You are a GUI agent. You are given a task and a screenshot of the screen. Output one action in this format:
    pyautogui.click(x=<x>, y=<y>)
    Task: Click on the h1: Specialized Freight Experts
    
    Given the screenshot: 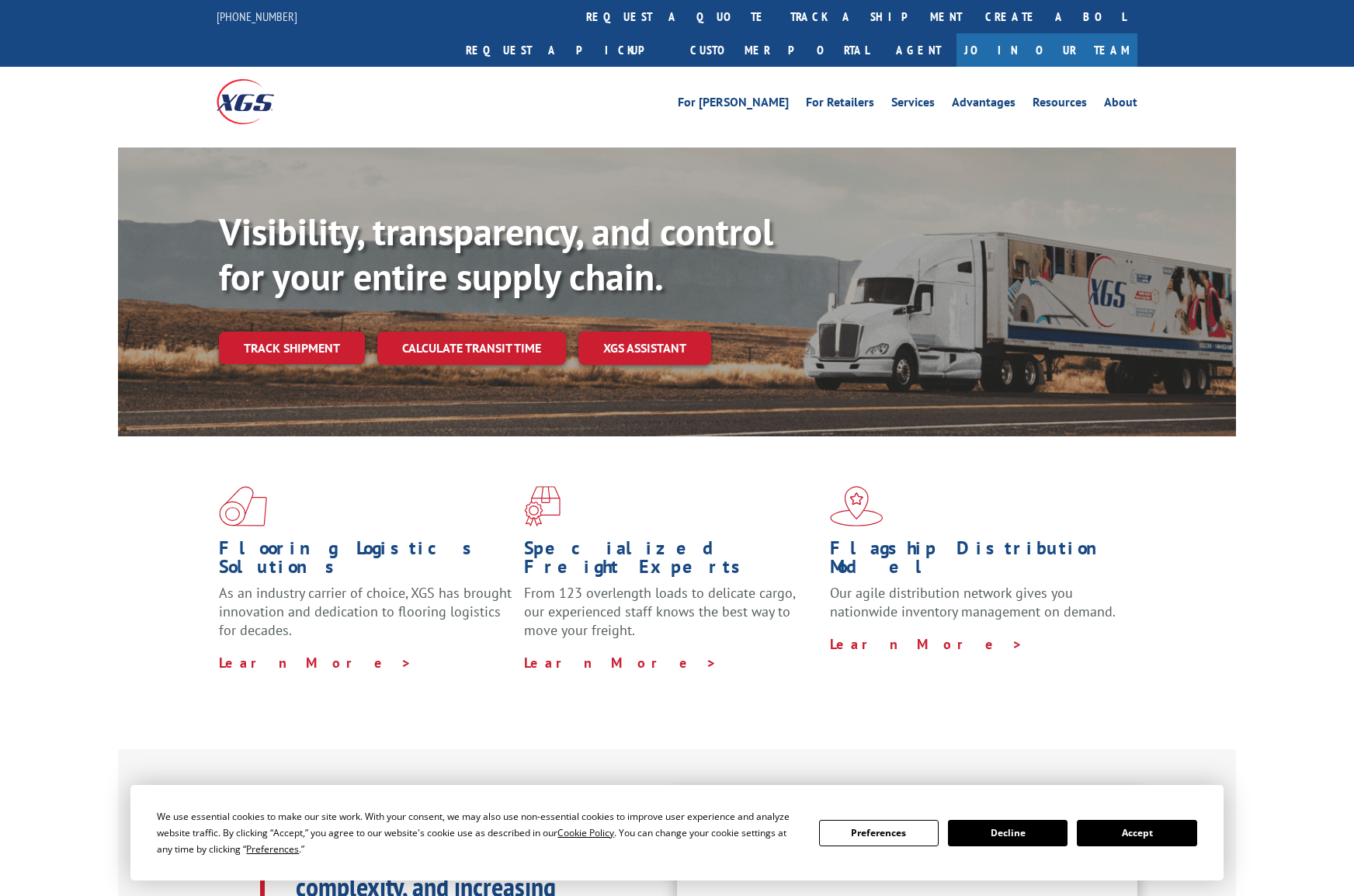 What is the action you would take?
    pyautogui.click(x=671, y=561)
    